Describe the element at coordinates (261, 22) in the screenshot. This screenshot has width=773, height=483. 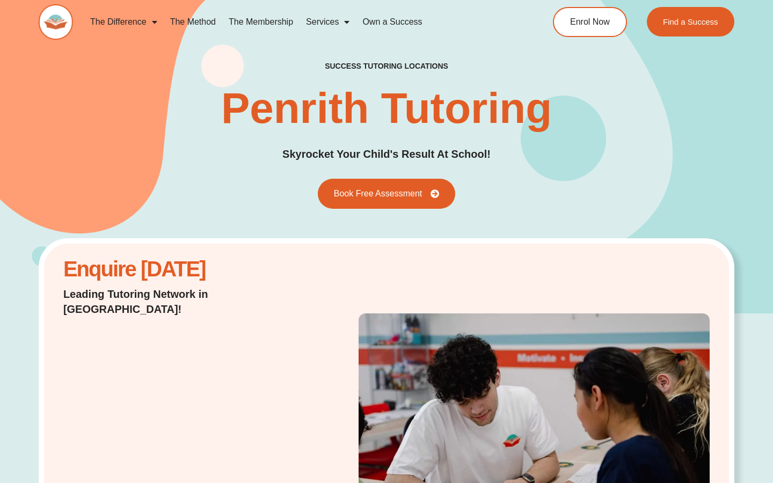
I see `a: The Membership` at that location.